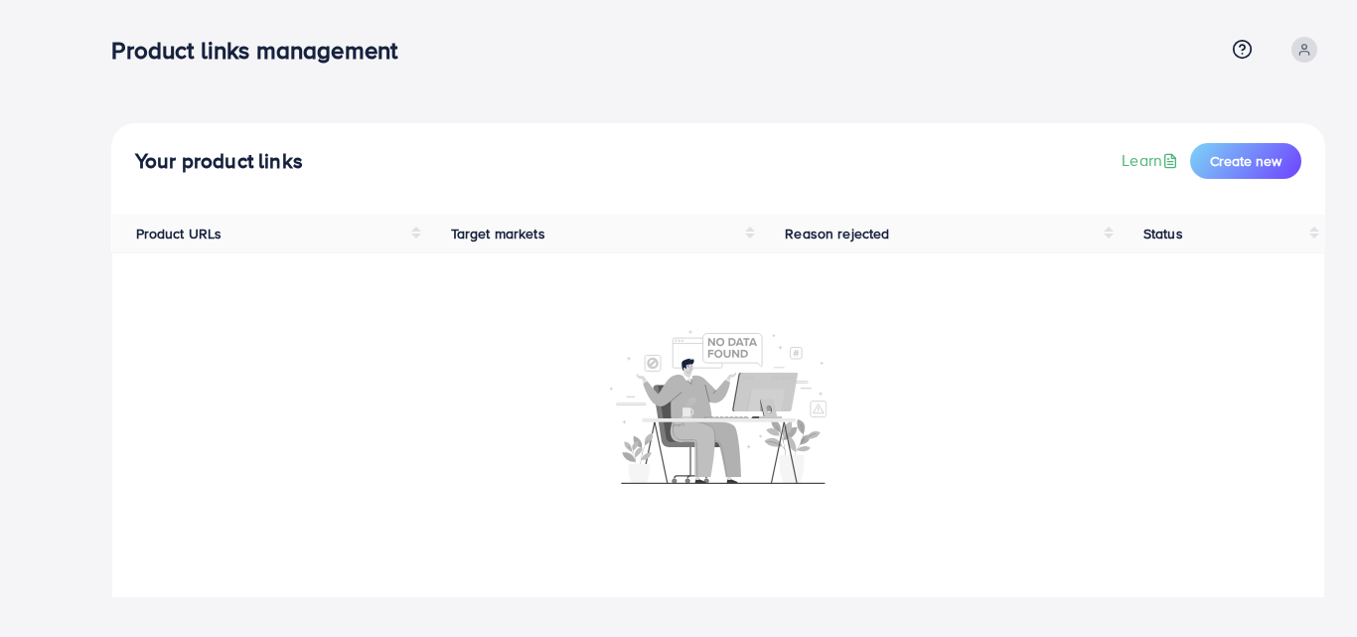  What do you see at coordinates (219, 161) in the screenshot?
I see `h4: Your product links` at bounding box center [219, 161].